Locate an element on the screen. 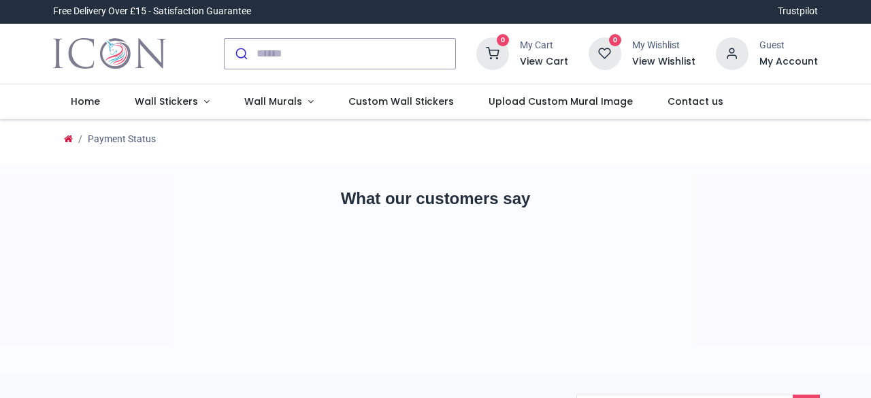  h6: My Account is located at coordinates (789, 62).